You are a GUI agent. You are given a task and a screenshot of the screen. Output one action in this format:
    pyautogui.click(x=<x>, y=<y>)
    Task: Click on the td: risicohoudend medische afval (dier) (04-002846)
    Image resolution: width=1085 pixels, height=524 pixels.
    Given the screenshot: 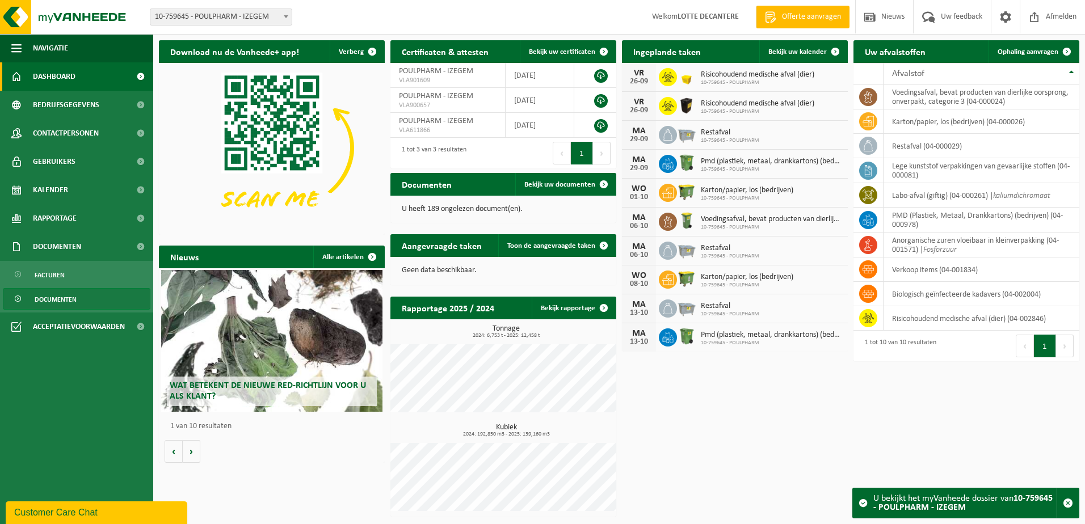 What is the action you would take?
    pyautogui.click(x=981, y=318)
    